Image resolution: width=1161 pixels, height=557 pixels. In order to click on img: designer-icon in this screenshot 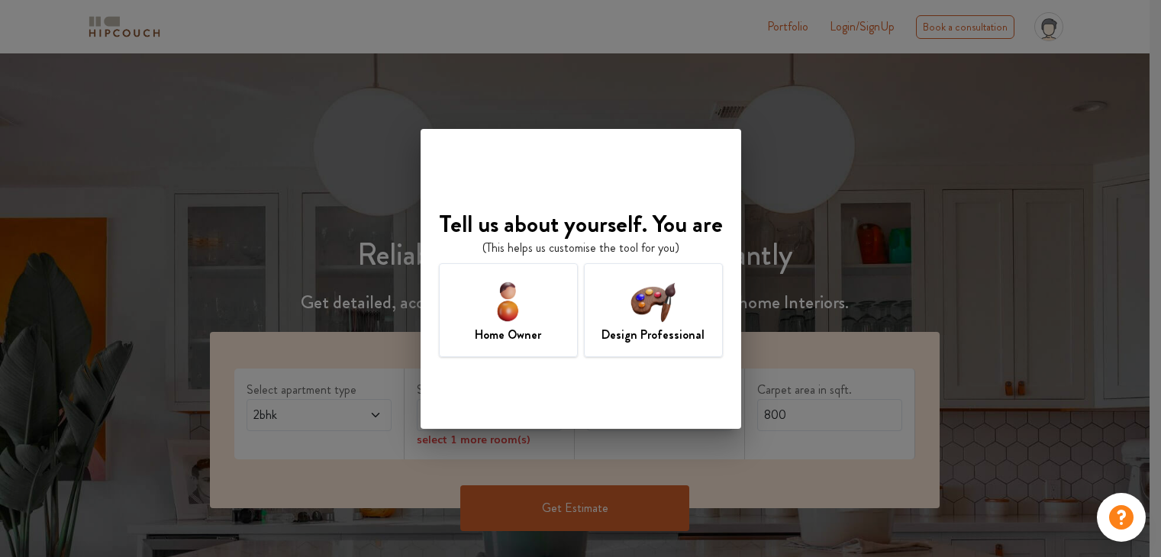, I will do `click(652, 301)`.